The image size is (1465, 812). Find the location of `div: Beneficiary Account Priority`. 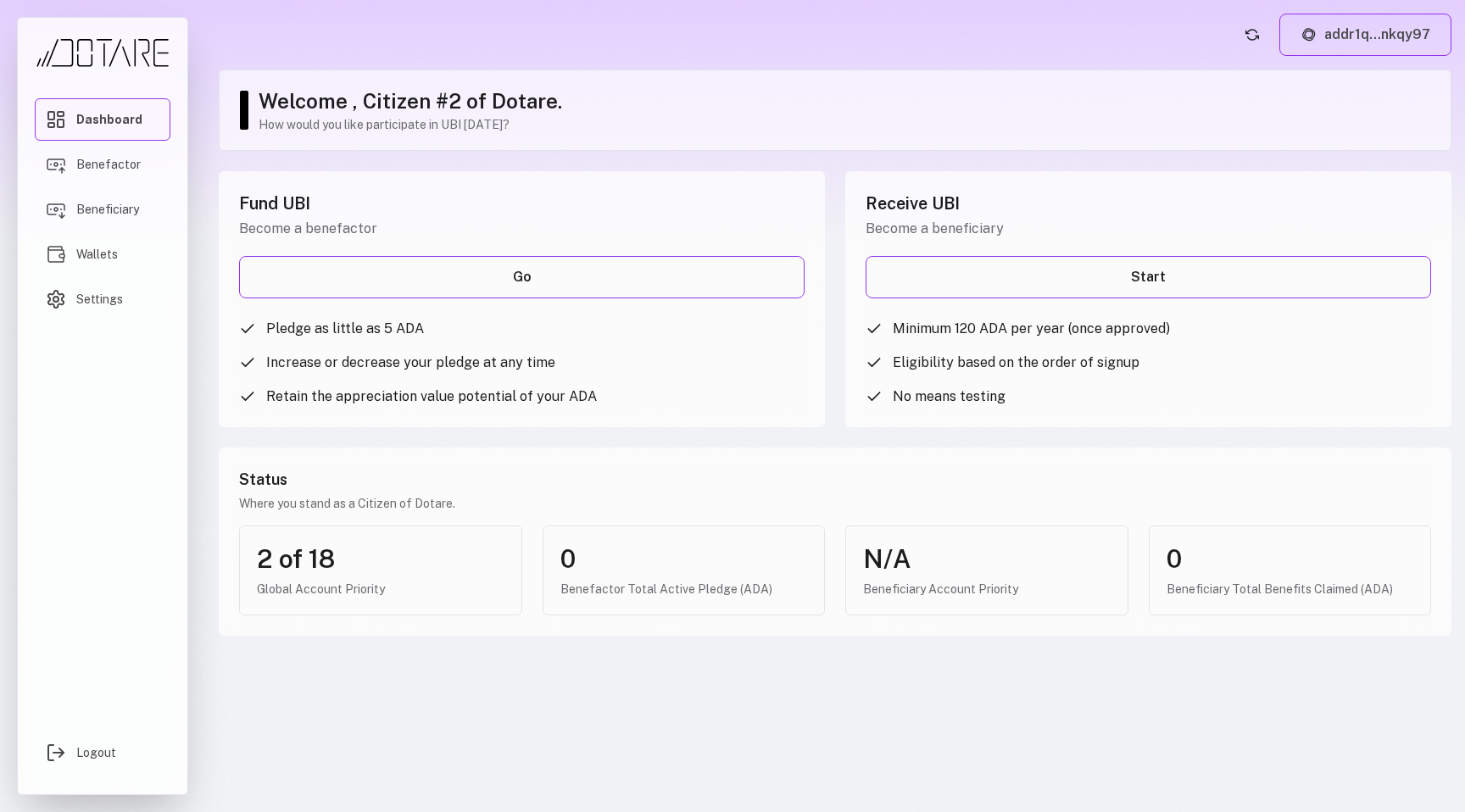

div: Beneficiary Account Priority is located at coordinates (987, 589).